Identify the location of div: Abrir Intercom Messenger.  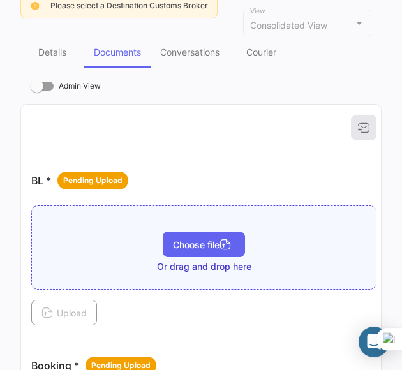
(374, 342).